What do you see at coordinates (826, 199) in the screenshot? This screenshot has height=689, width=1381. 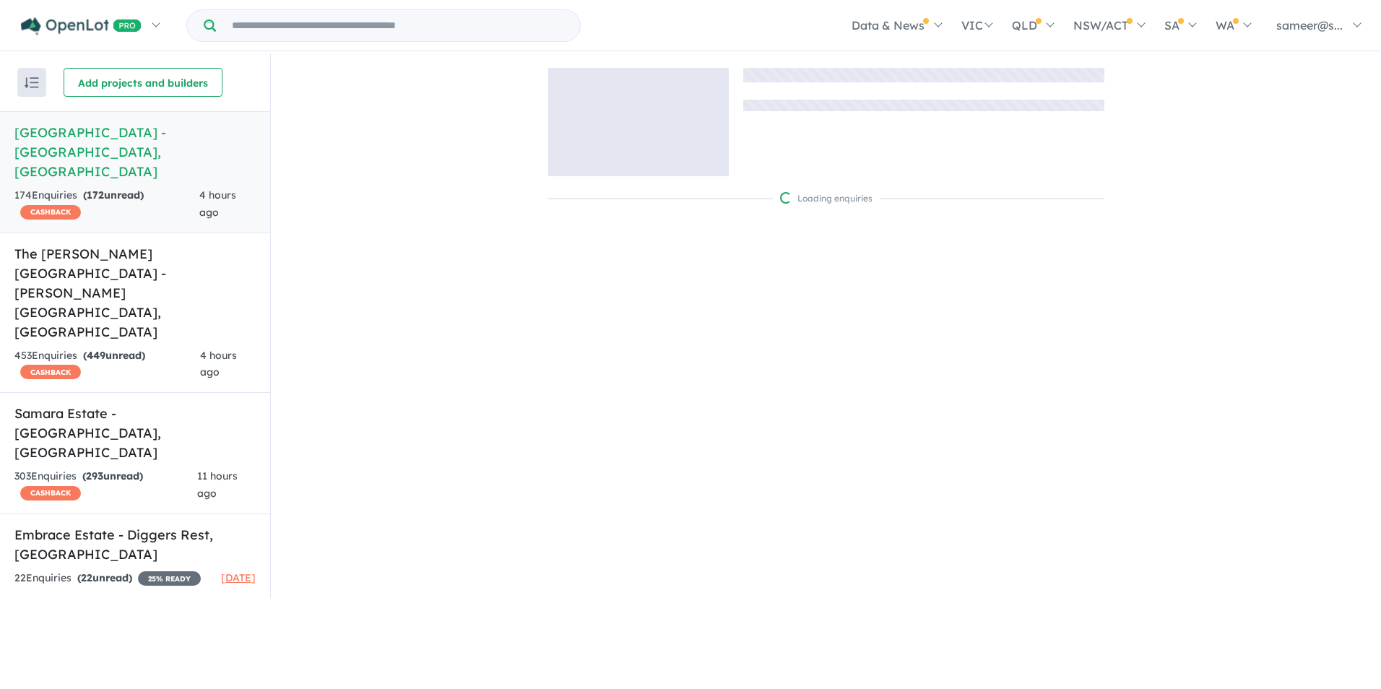 I see `div: Loading enquiries` at bounding box center [826, 199].